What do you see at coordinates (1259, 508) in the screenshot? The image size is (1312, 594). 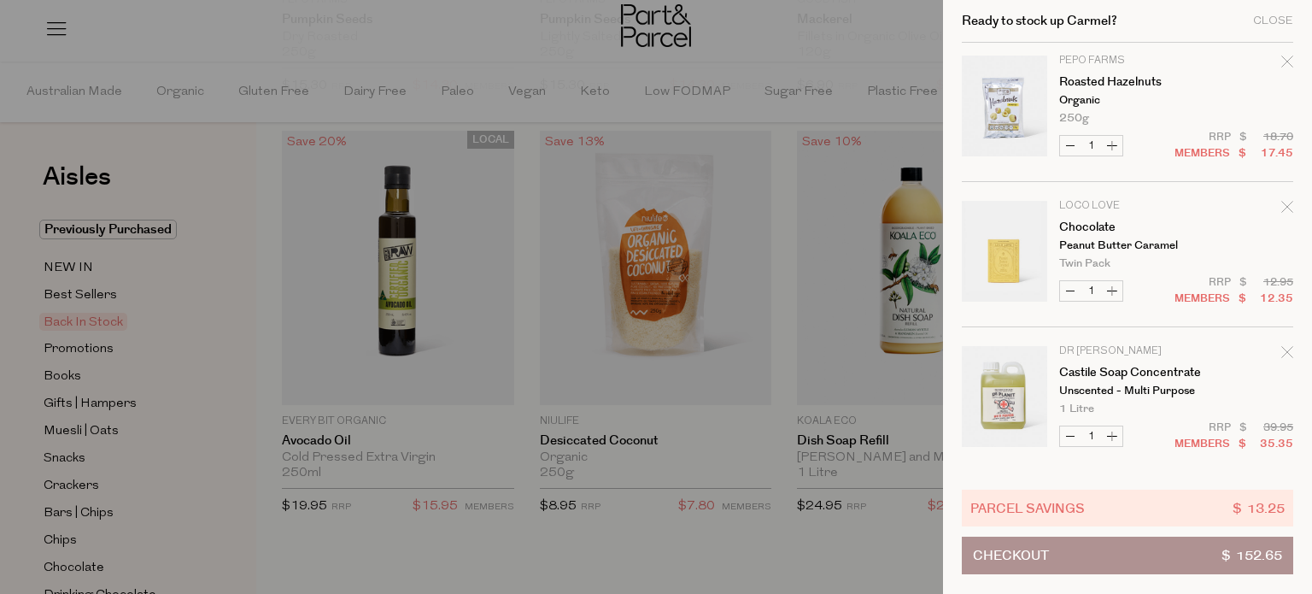 I see `span: $ 13.25` at bounding box center [1259, 508].